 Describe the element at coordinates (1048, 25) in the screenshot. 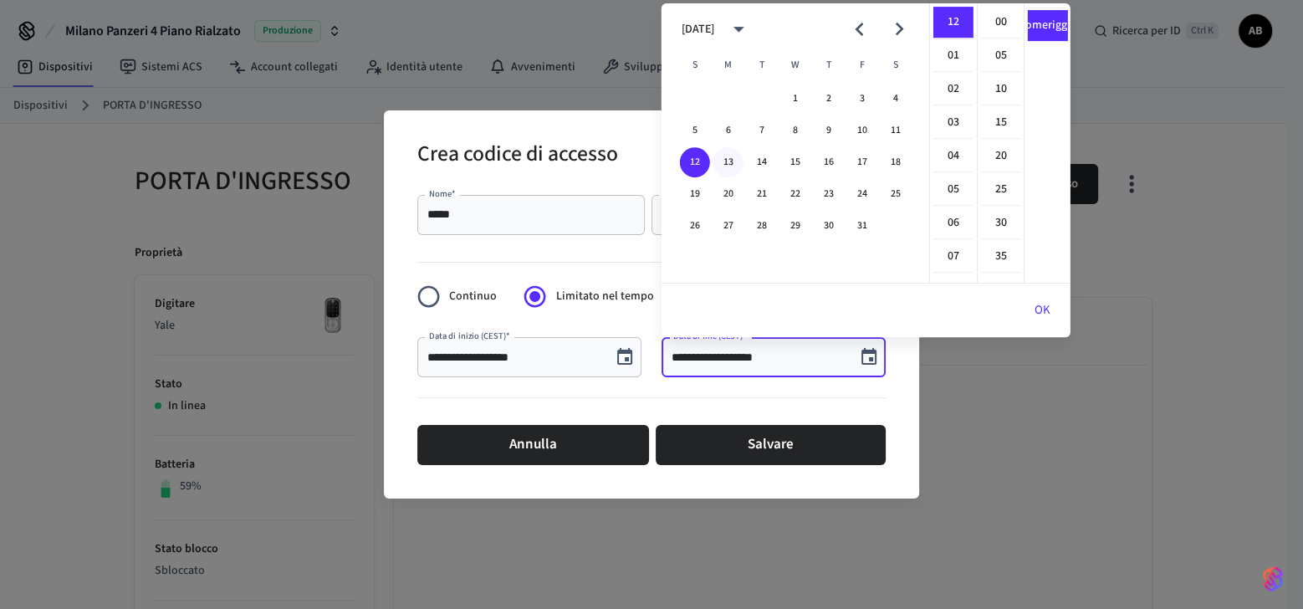

I see `font: Pomeriggio` at that location.